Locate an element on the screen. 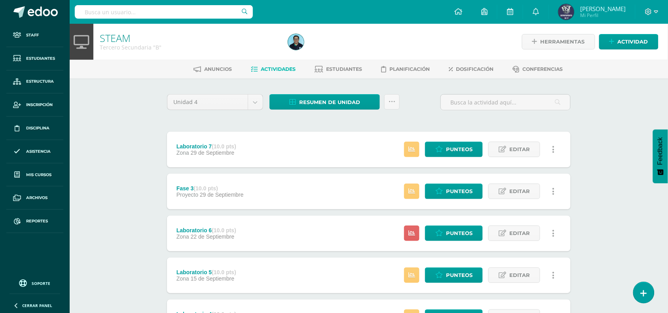  span: Planificación is located at coordinates (410, 69).